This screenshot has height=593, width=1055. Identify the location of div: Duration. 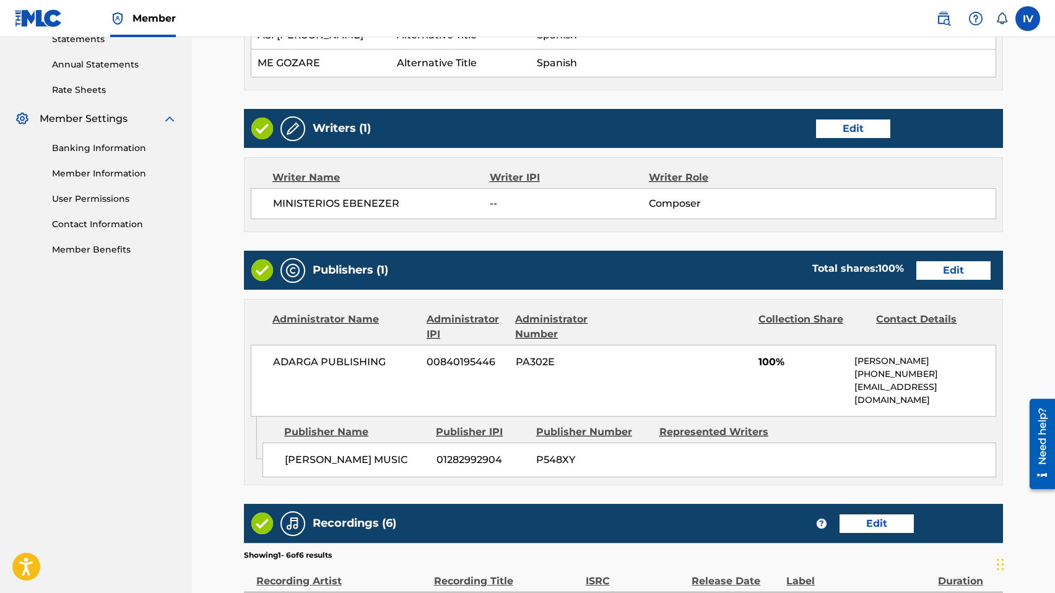
(967, 574).